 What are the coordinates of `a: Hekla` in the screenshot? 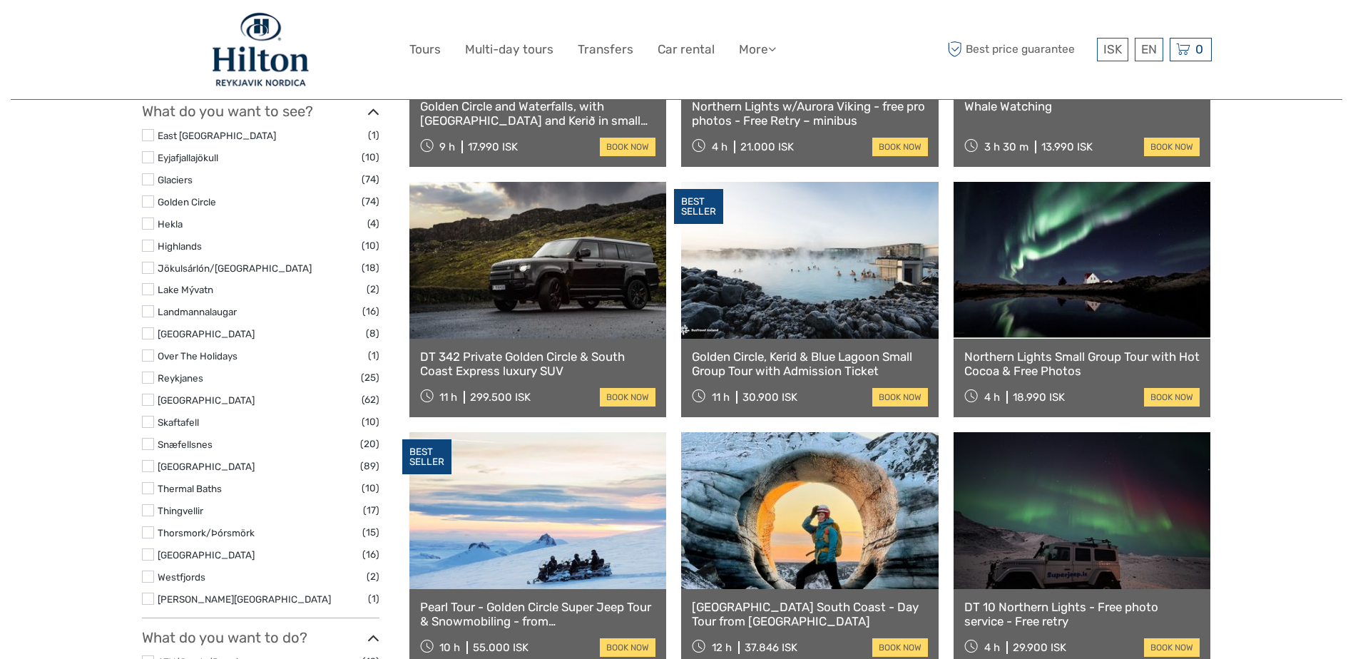 It's located at (170, 224).